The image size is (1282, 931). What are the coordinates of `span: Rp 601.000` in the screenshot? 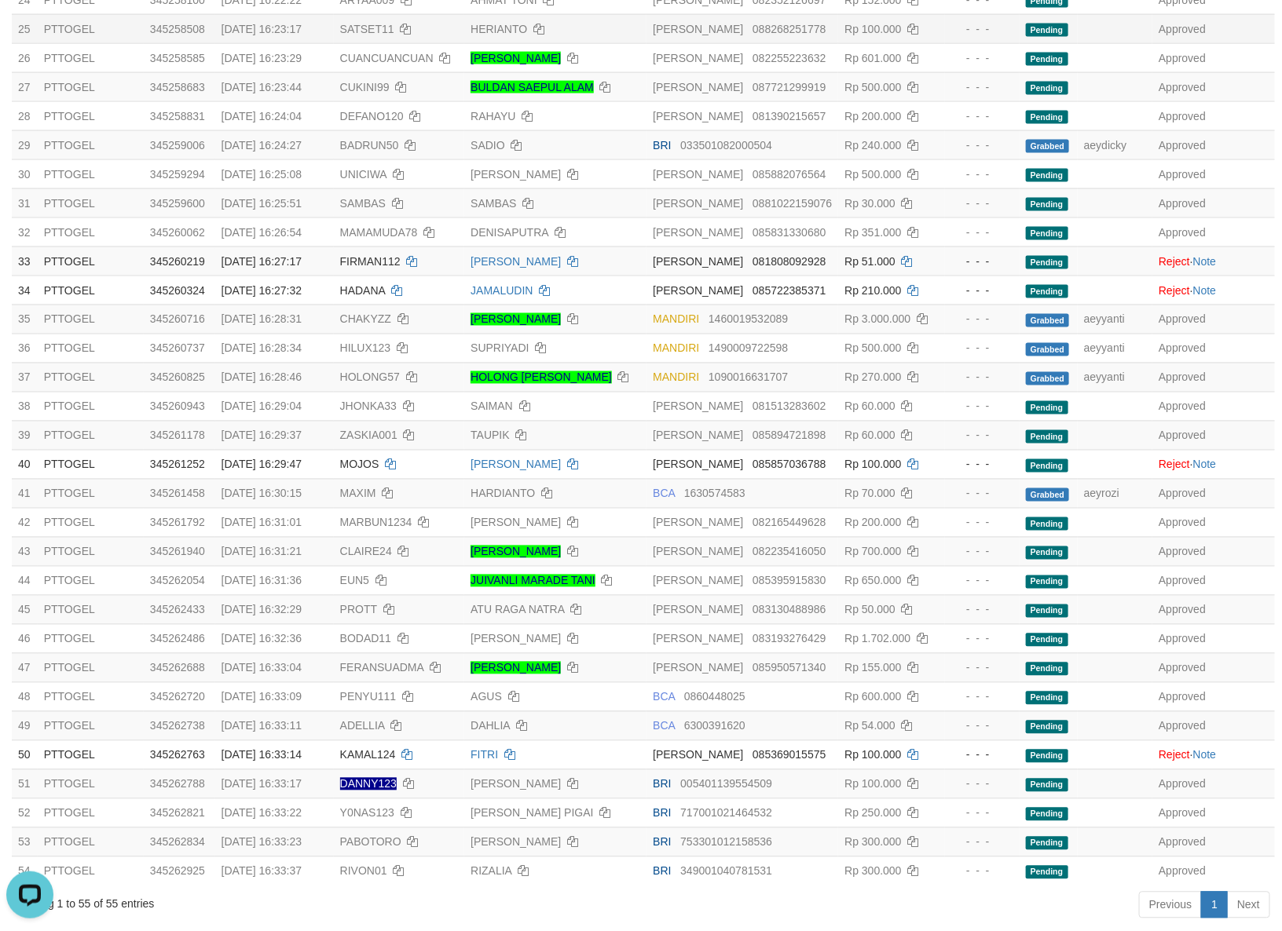 It's located at (872, 58).